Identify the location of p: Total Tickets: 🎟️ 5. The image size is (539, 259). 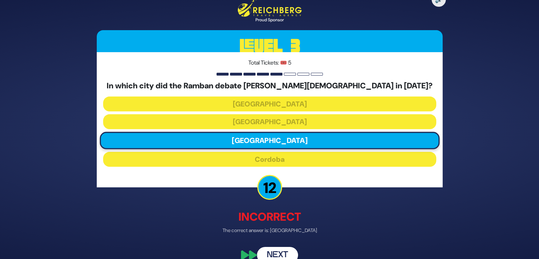
(270, 63).